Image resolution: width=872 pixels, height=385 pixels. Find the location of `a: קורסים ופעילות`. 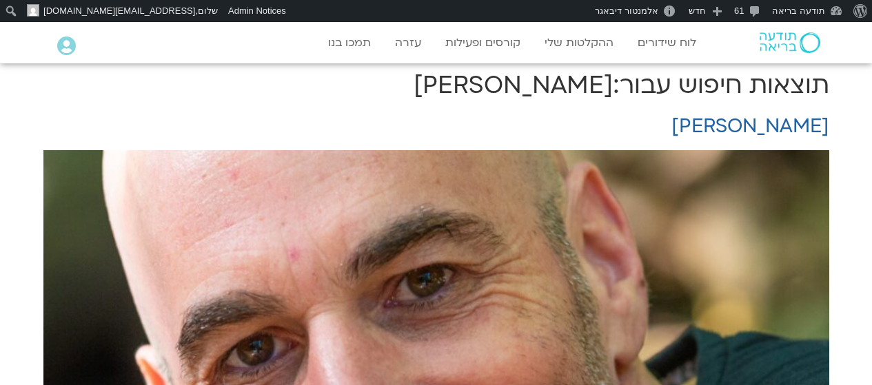

a: קורסים ופעילות is located at coordinates (482, 43).